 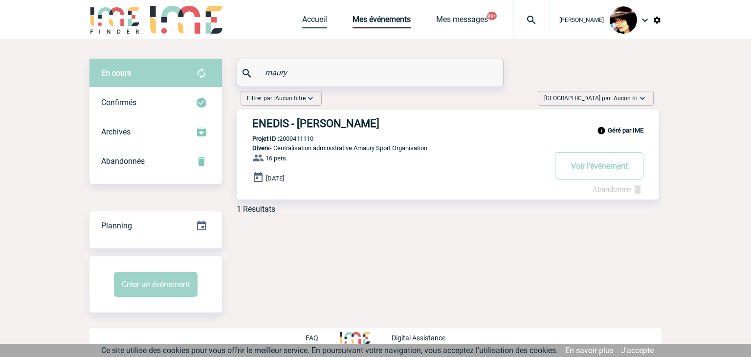 What do you see at coordinates (116, 132) in the screenshot?
I see `span: Archivés` at bounding box center [116, 132].